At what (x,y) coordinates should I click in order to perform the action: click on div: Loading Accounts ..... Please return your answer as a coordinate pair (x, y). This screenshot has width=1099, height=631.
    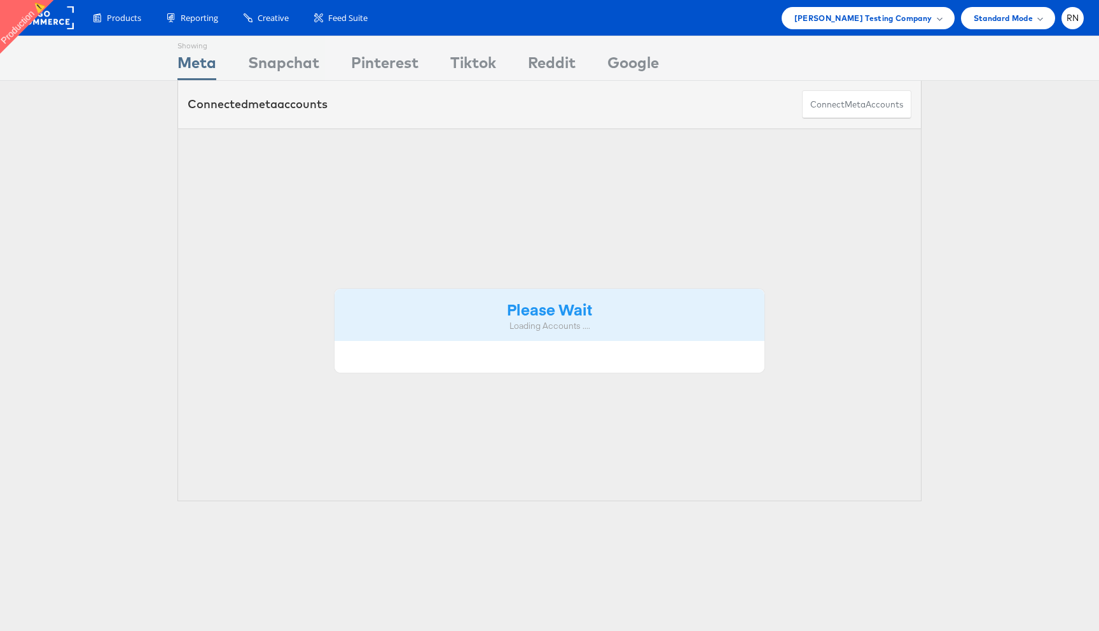
    Looking at the image, I should click on (549, 326).